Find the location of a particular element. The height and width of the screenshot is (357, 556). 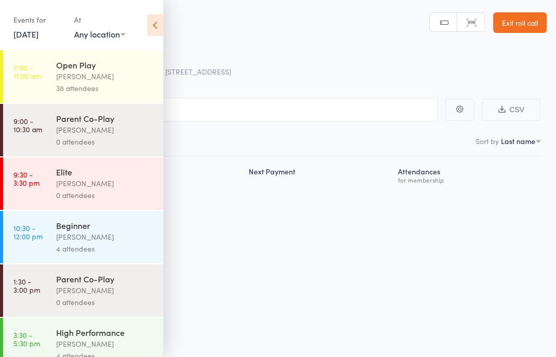

a: Exit roll call is located at coordinates (520, 23).